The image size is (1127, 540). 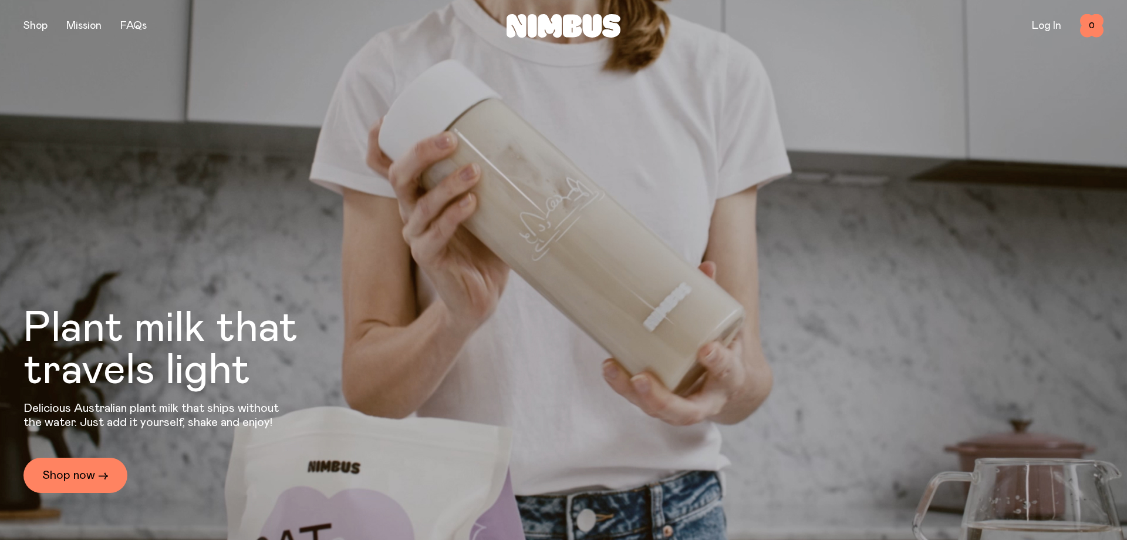 I want to click on button: 0, so click(x=1092, y=26).